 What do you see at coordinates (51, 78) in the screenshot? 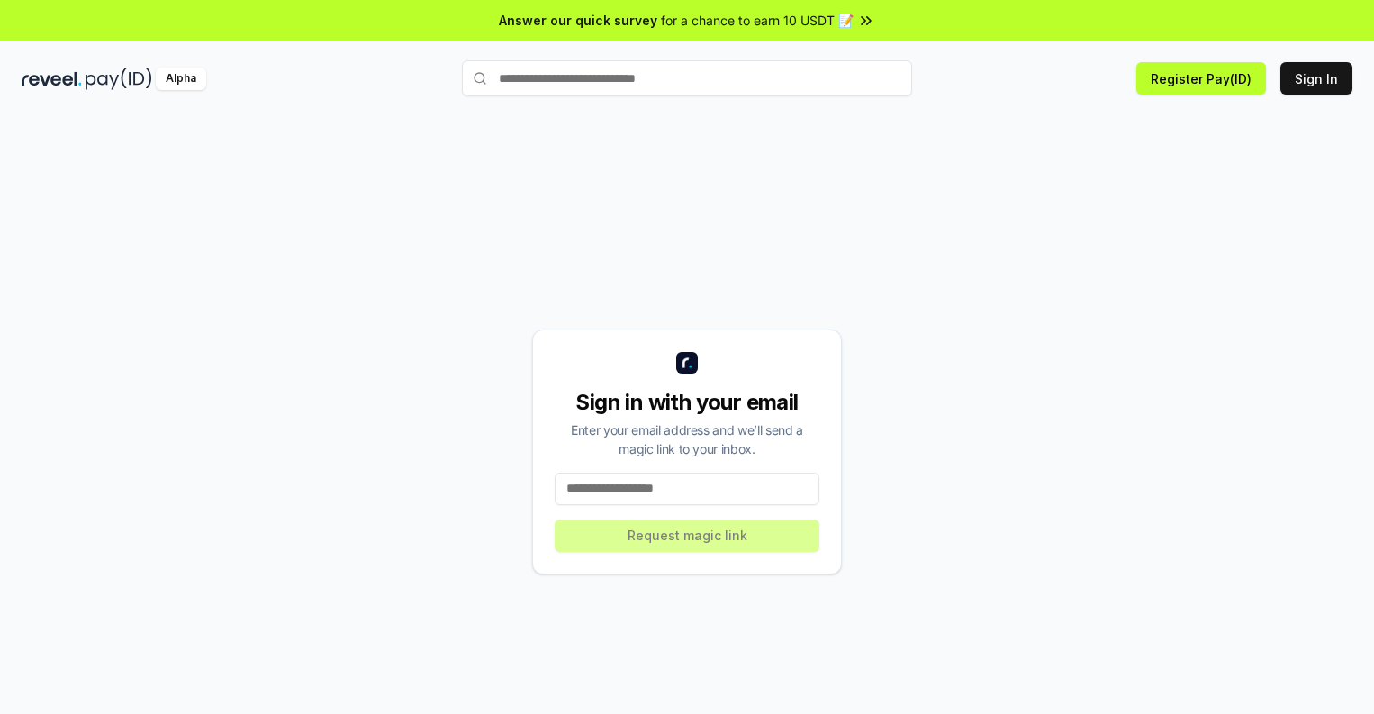
I see `img: reveel_dark` at bounding box center [51, 78].